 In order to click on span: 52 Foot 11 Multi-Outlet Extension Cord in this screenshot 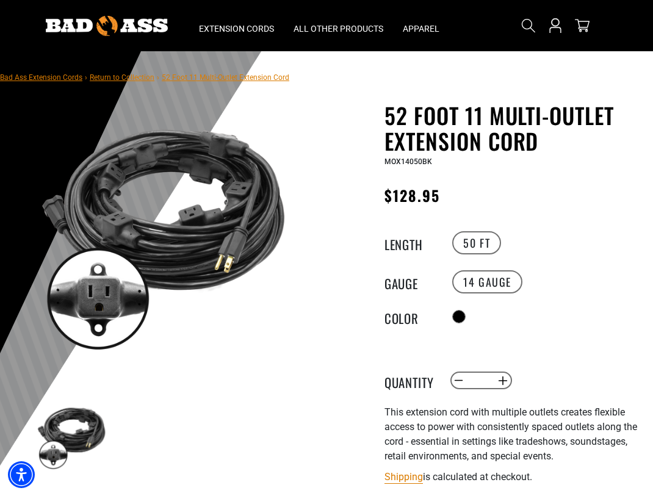, I will do `click(225, 77)`.